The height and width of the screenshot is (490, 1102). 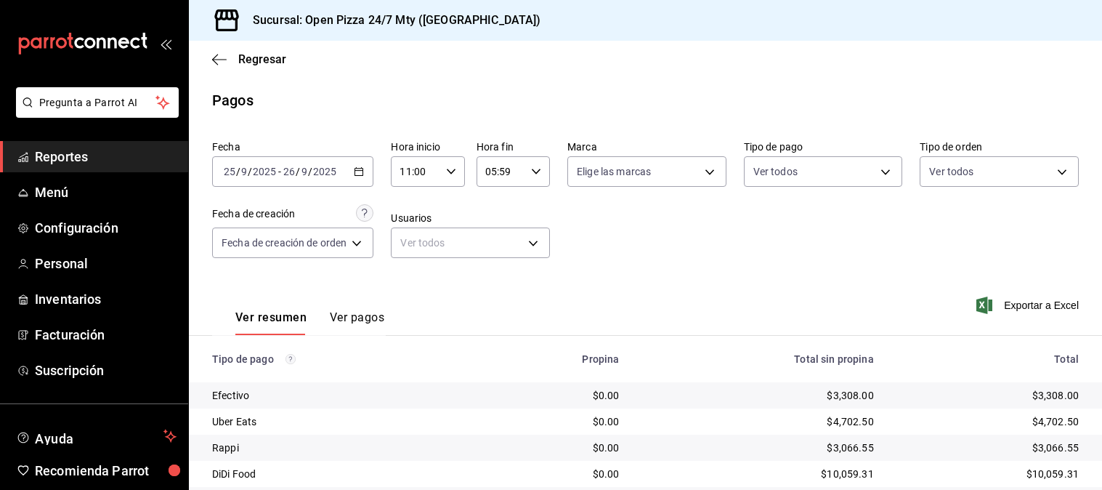 I want to click on button: Ver pagos, so click(x=357, y=323).